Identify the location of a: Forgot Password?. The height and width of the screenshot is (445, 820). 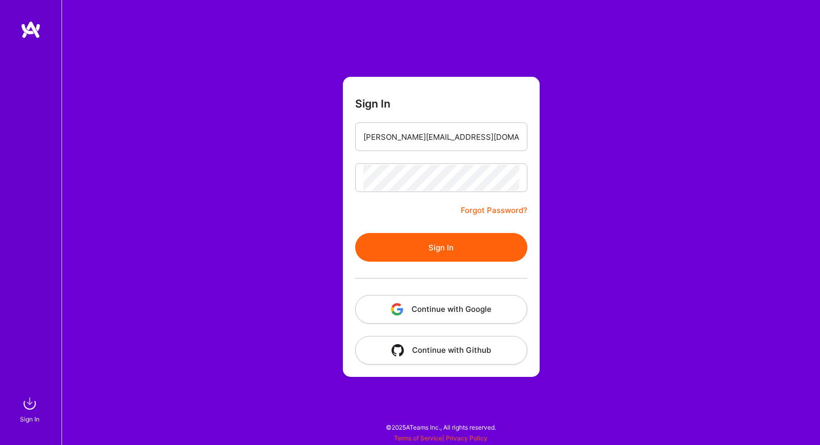
(494, 211).